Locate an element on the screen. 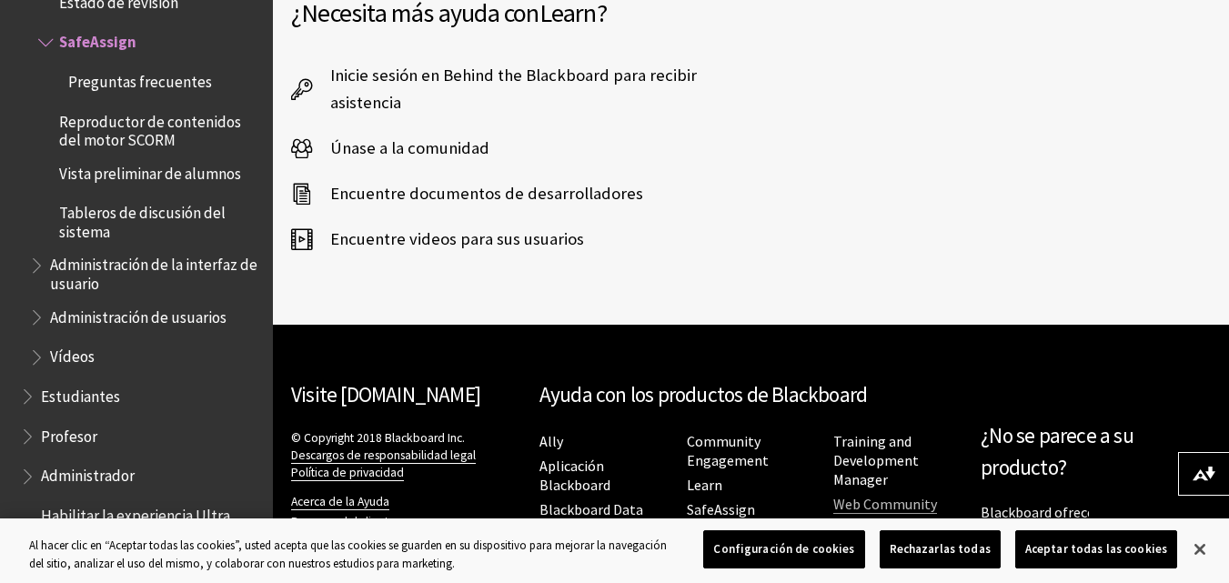  a: Volver arriba is located at coordinates (1159, 523).